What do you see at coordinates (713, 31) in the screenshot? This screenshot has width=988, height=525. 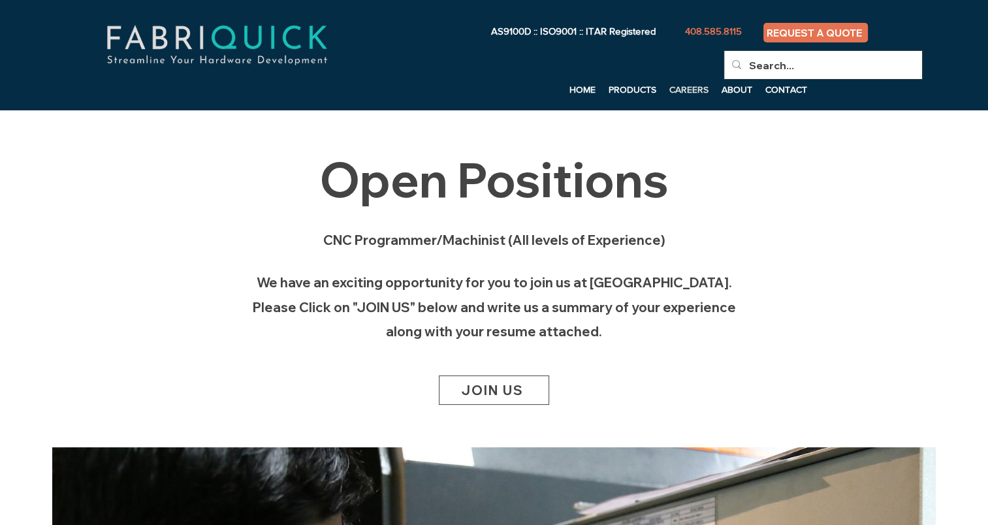 I see `span: 408.585.8115` at bounding box center [713, 31].